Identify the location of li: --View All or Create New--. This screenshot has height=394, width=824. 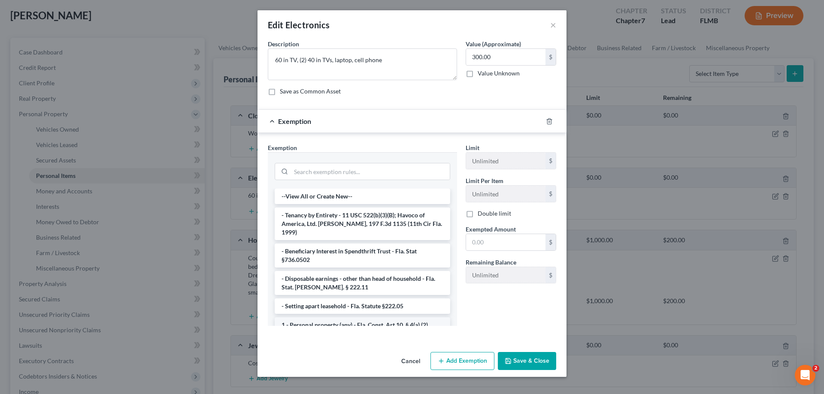
(362, 196).